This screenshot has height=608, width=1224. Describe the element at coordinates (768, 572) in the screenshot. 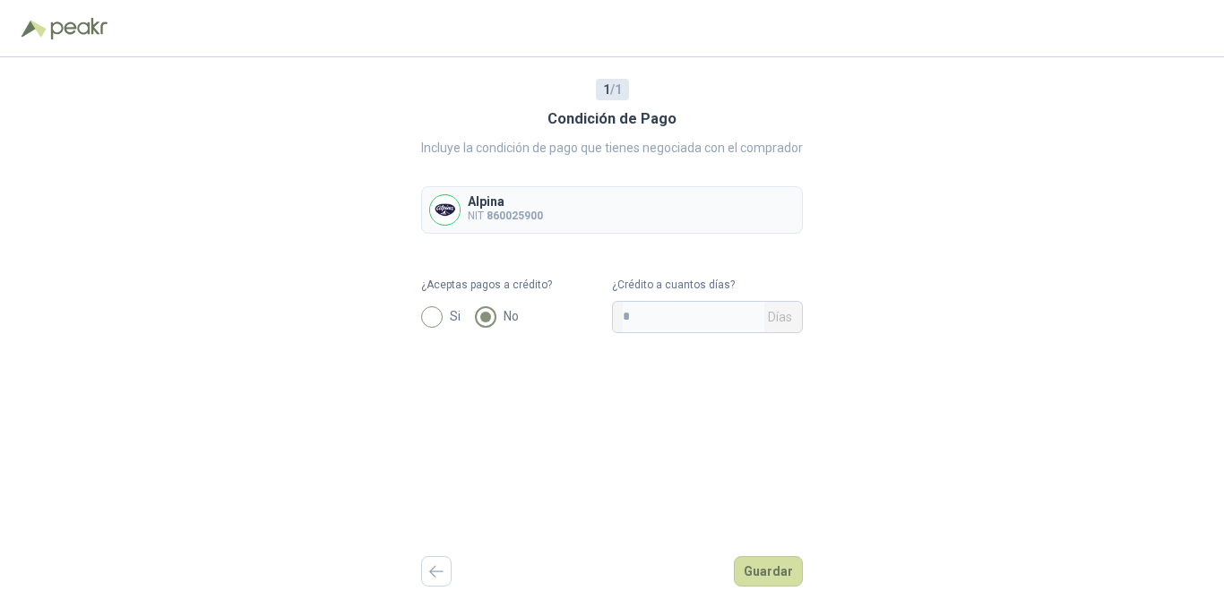

I see `button: Guardar` at that location.